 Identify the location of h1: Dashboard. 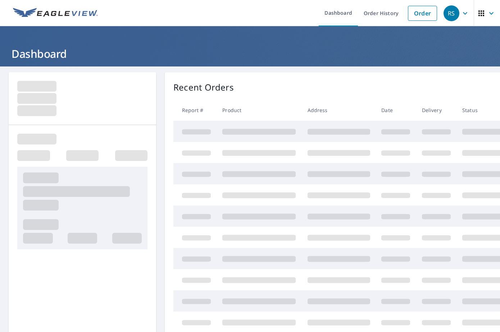
(250, 54).